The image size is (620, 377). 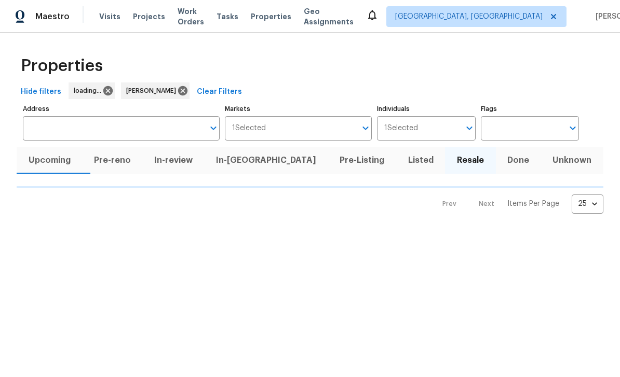 I want to click on div: loading..., so click(x=91, y=91).